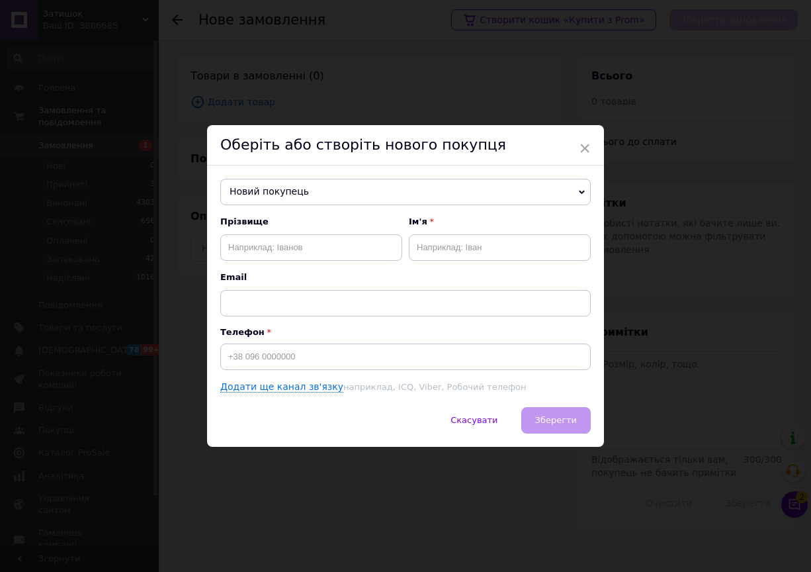  What do you see at coordinates (474, 420) in the screenshot?
I see `button: Скасувати` at bounding box center [474, 420].